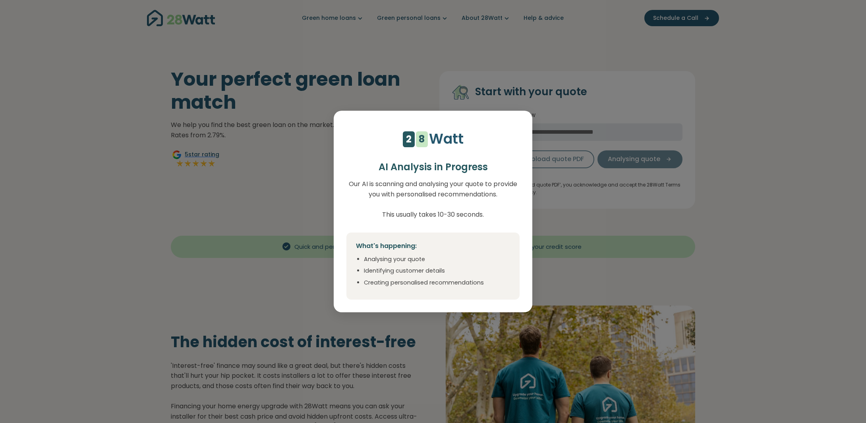 Image resolution: width=866 pixels, height=423 pixels. What do you see at coordinates (433, 246) in the screenshot?
I see `h4: What's happening:` at bounding box center [433, 246].